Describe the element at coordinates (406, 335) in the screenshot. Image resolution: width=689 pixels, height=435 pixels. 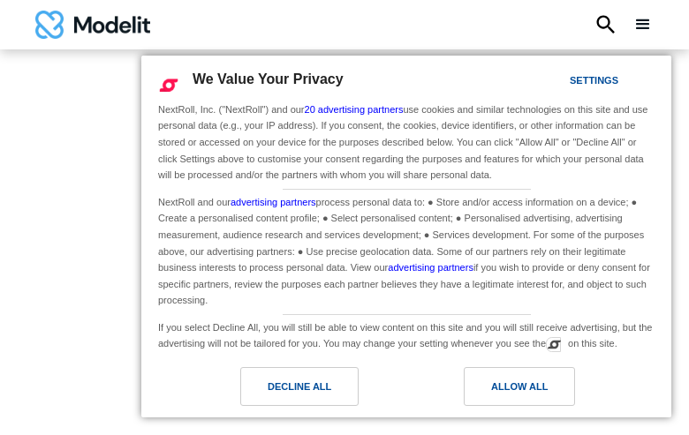
I see `div: If you select Decline All, you will still be able to view content on this site and you will still...` at that location.